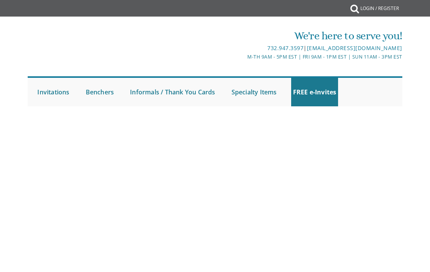  I want to click on a: Benchers, so click(100, 92).